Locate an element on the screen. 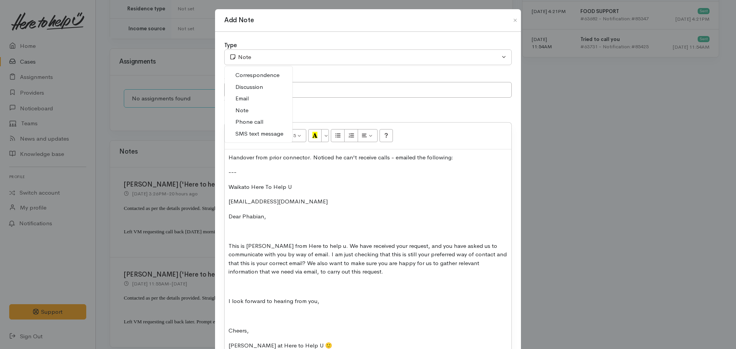 The width and height of the screenshot is (736, 349). p: Handover from prior connector. Noticed he can't receive calls - emailed the following: is located at coordinates (368, 158).